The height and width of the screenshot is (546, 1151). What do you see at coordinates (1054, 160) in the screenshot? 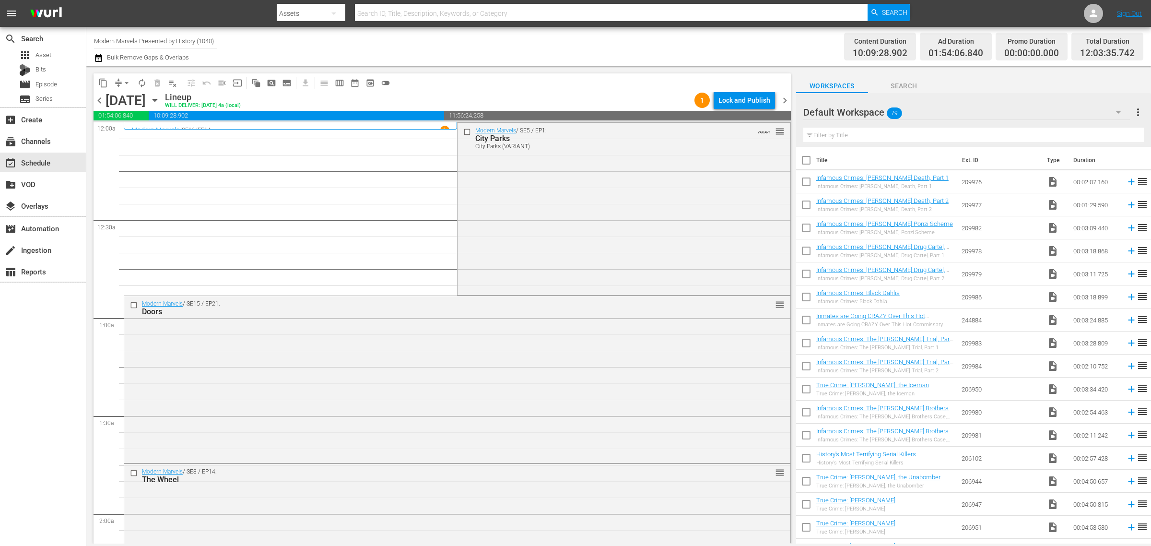
I see `th: Type` at bounding box center [1054, 160].